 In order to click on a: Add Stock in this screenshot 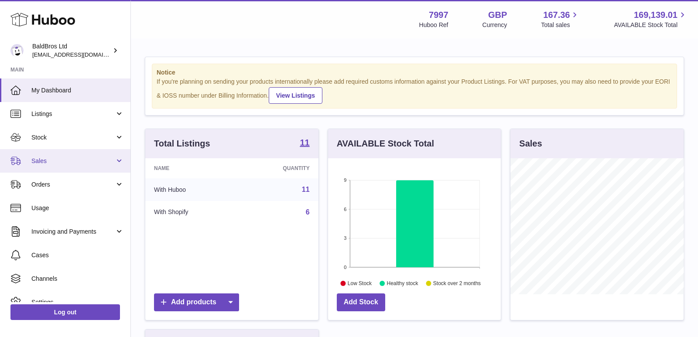, I will do `click(361, 302)`.